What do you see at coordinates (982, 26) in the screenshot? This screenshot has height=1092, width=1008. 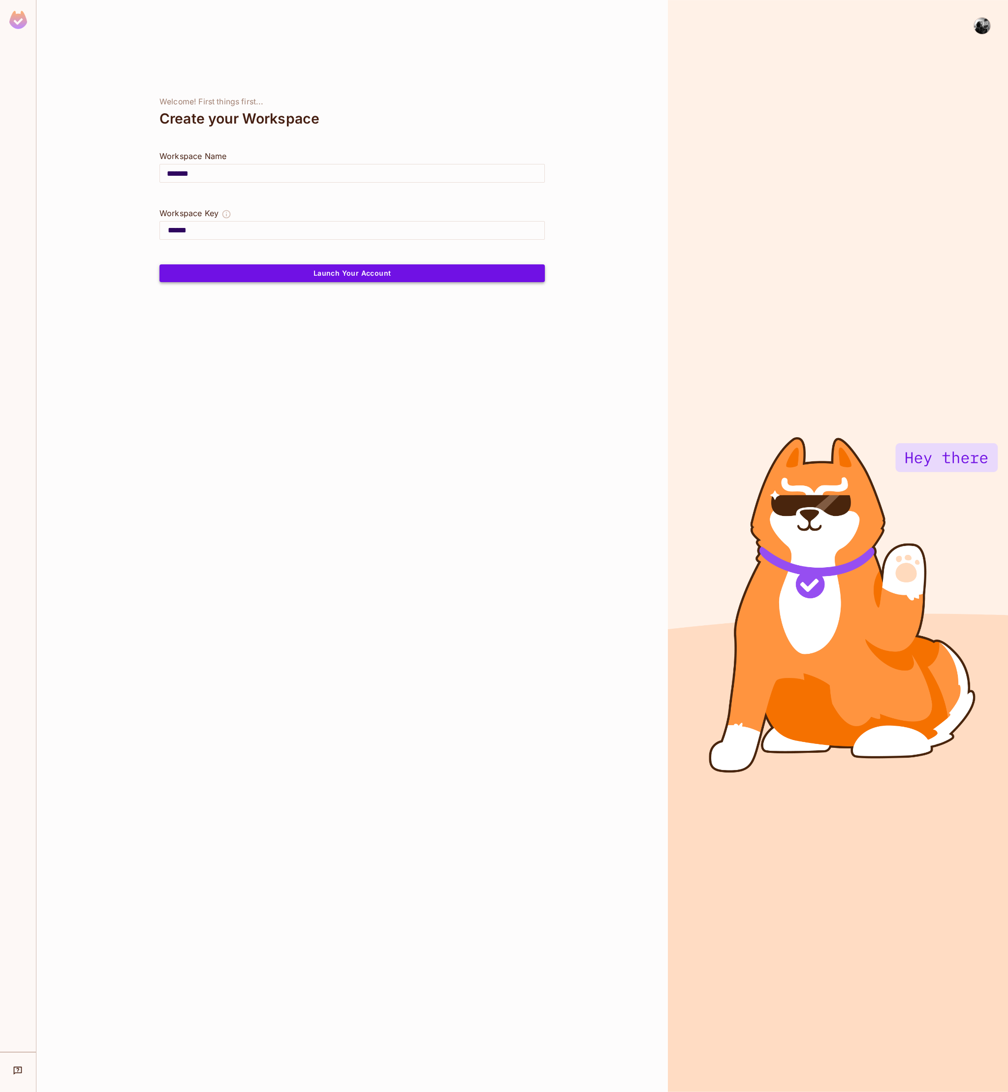 I see `img: state303` at bounding box center [982, 26].